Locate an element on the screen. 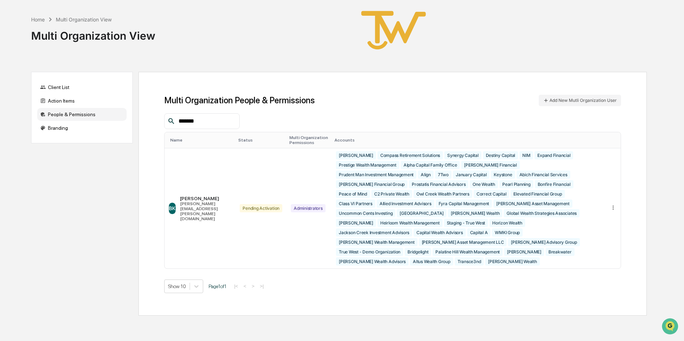  div: Staging - True West is located at coordinates (466, 223).